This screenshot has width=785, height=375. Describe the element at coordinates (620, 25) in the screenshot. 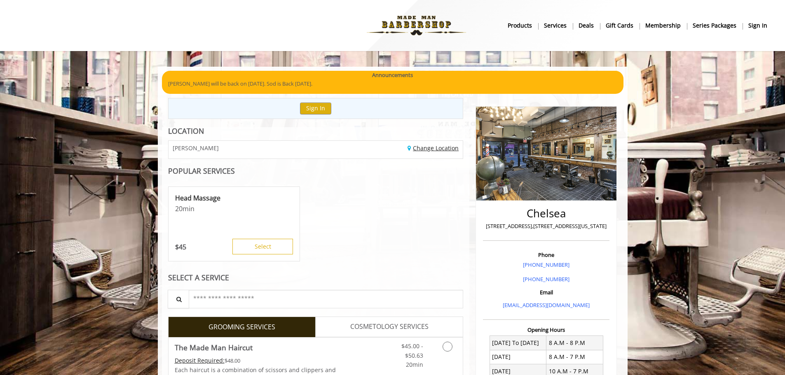

I see `a: Gift cardsgift cards` at that location.